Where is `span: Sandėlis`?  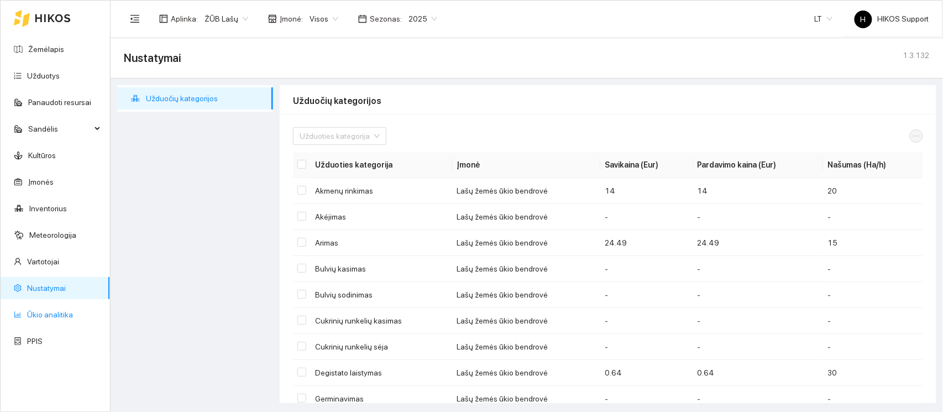
span: Sandėlis is located at coordinates (60, 129).